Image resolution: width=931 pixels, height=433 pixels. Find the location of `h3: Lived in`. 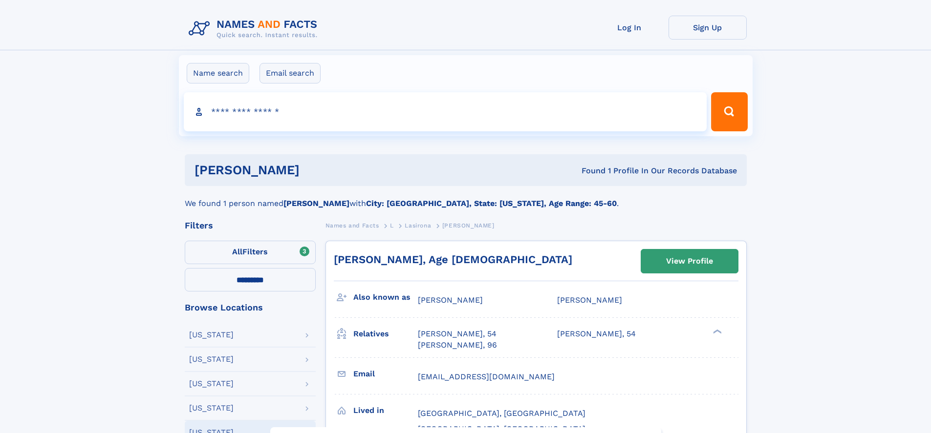

h3: Lived in is located at coordinates (386, 411).